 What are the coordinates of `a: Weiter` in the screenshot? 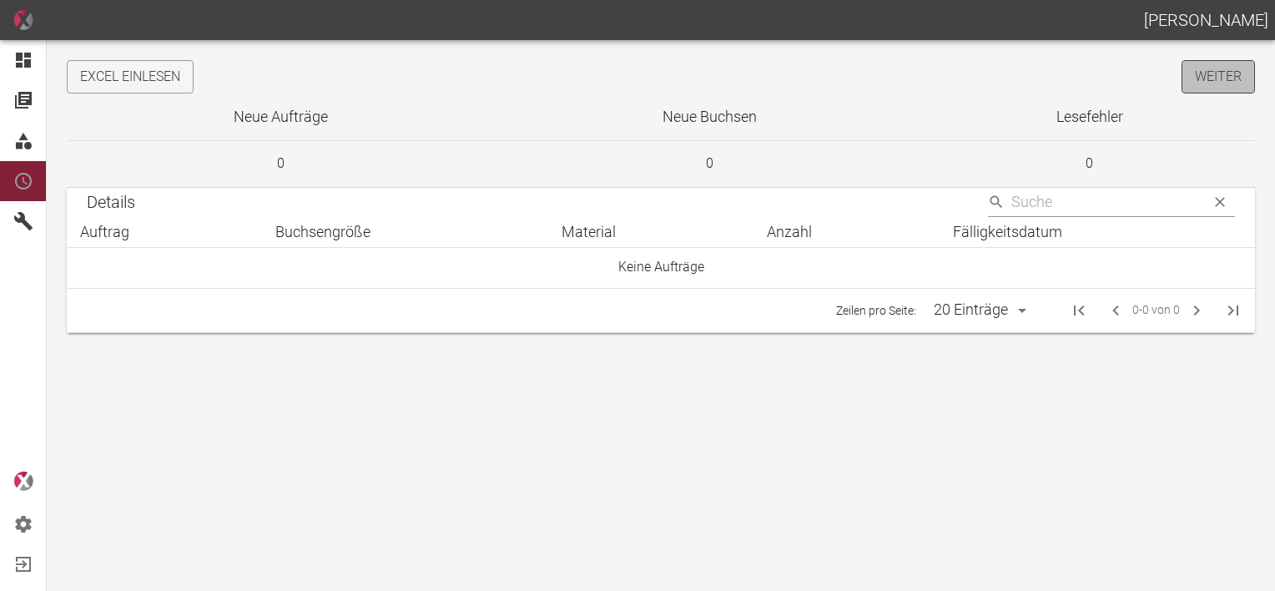 It's located at (1219, 77).